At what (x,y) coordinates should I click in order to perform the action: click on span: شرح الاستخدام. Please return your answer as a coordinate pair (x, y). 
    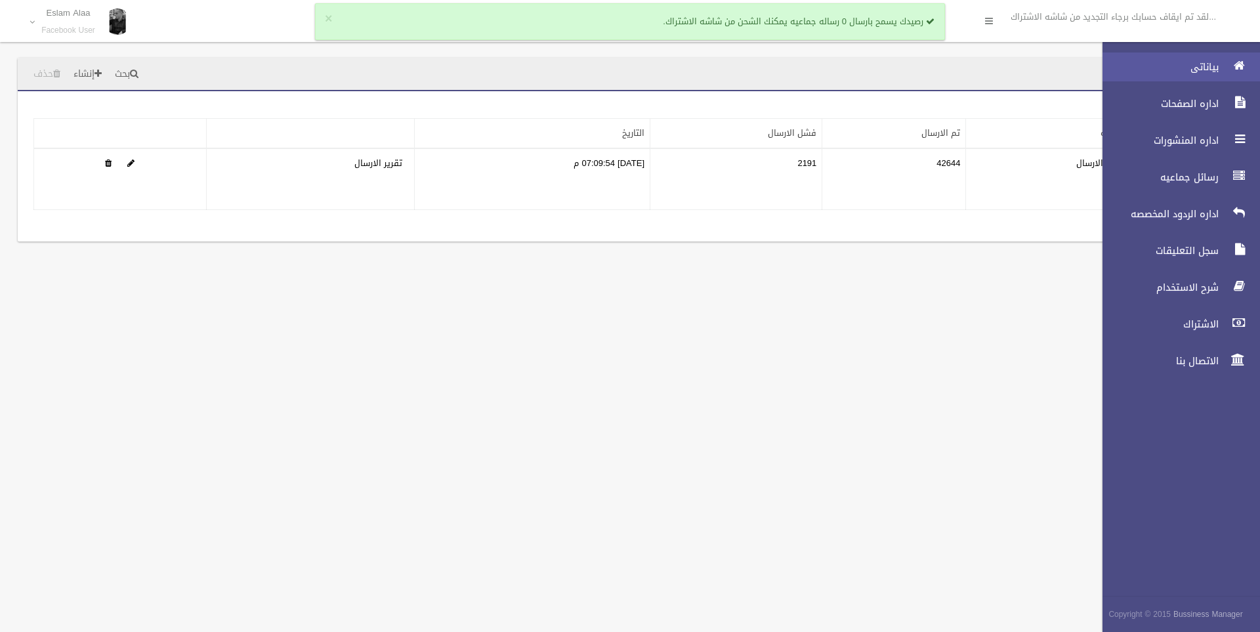
    Looking at the image, I should click on (1157, 287).